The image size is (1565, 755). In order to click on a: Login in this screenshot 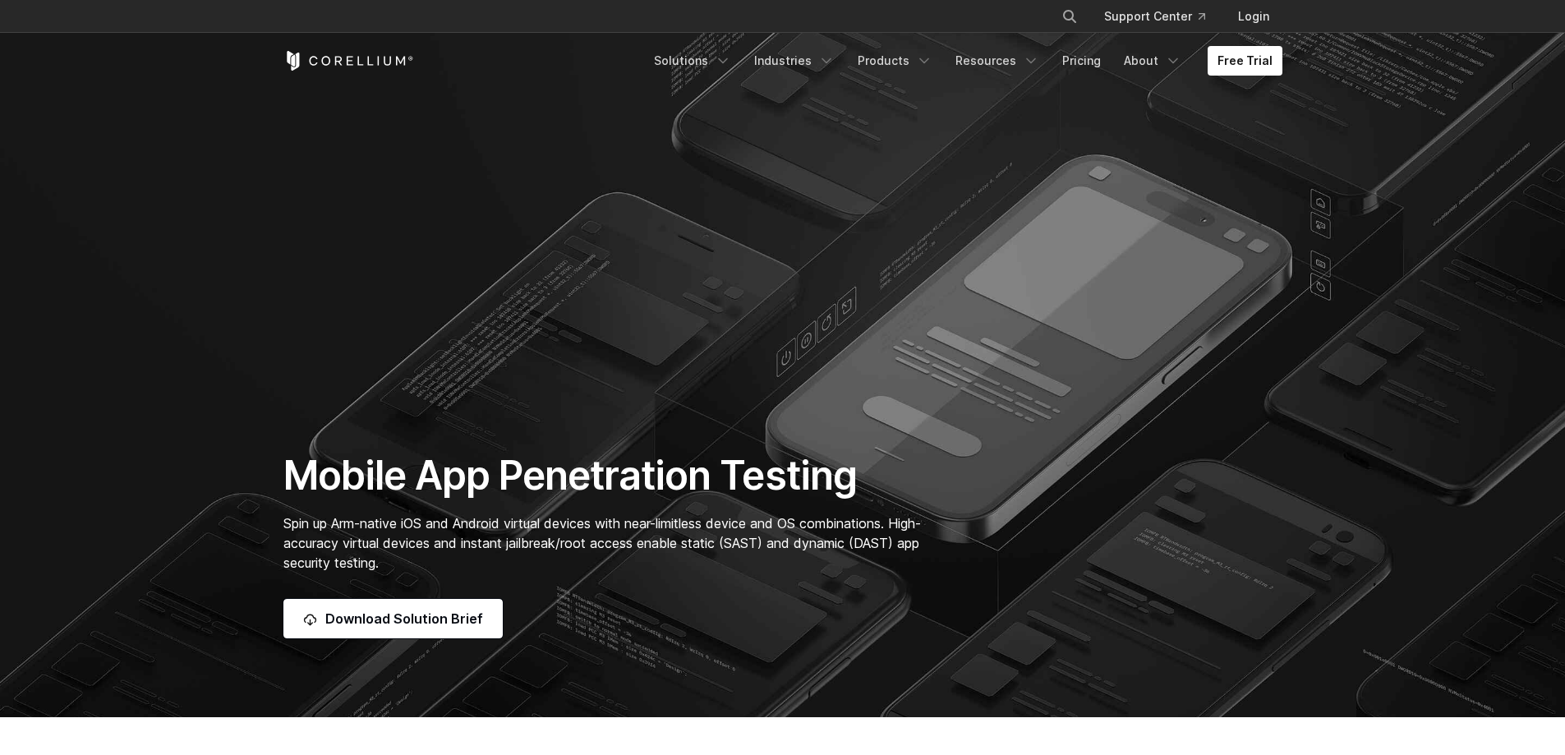, I will do `click(1254, 16)`.